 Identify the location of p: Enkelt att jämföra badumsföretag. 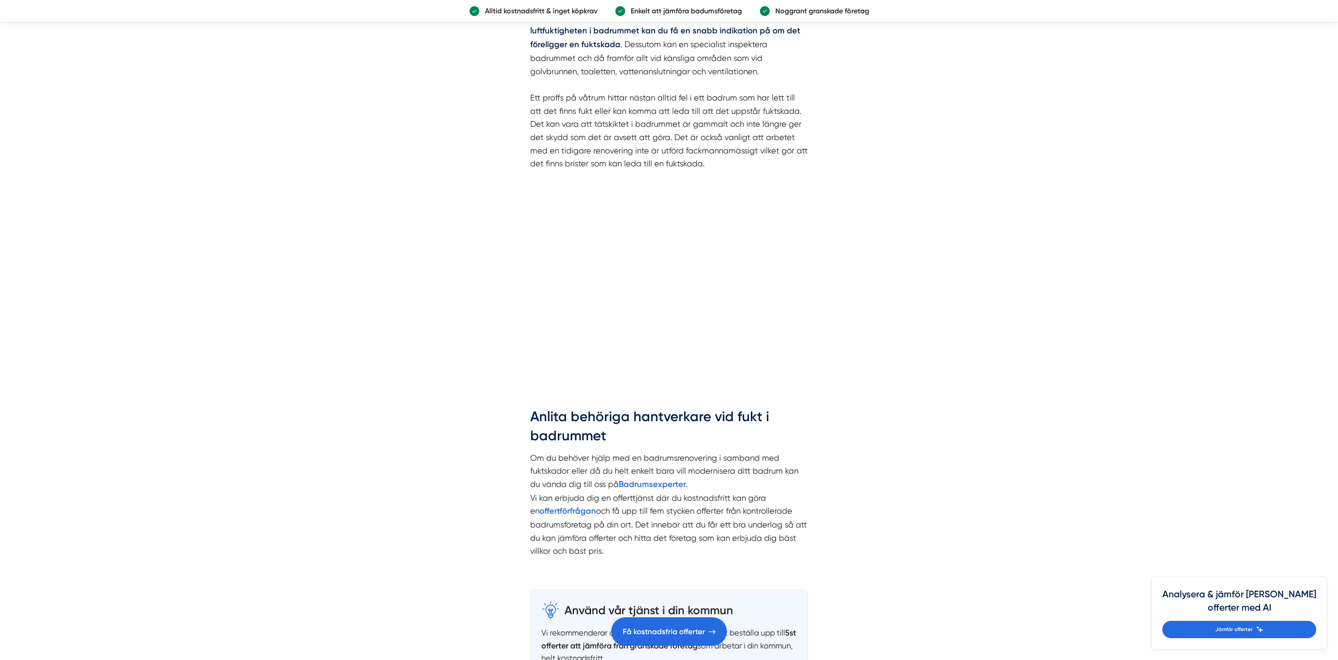
(684, 11).